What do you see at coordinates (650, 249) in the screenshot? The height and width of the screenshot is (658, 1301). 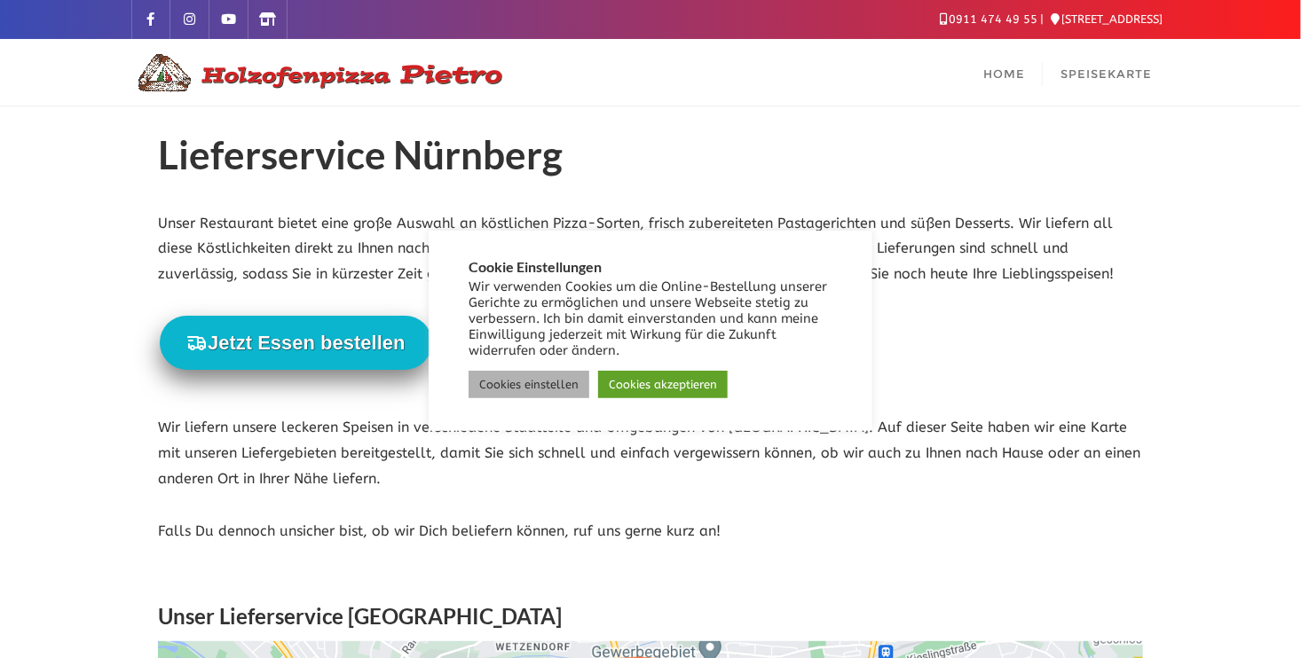 I see `p: Unser Restaurant bietet eine große Auswahl an köstlichen Pizza-Sorten, frisch zubereiteten Pastag...` at bounding box center [650, 249].